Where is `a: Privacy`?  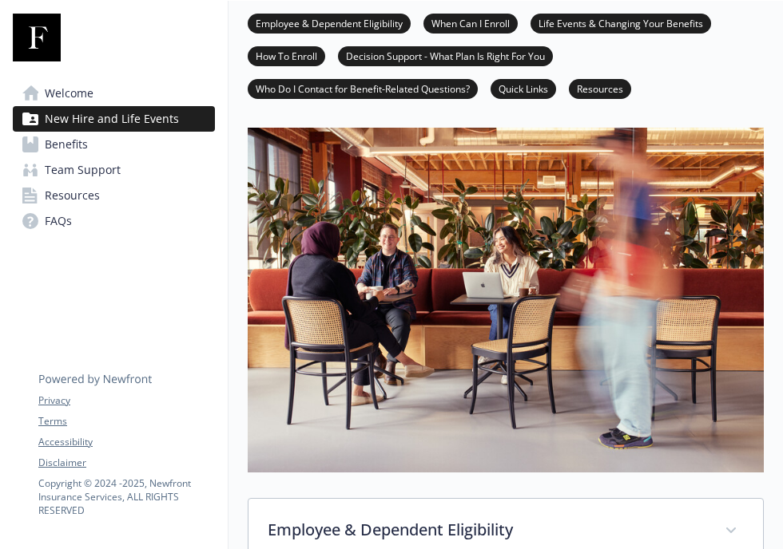 a: Privacy is located at coordinates (126, 401).